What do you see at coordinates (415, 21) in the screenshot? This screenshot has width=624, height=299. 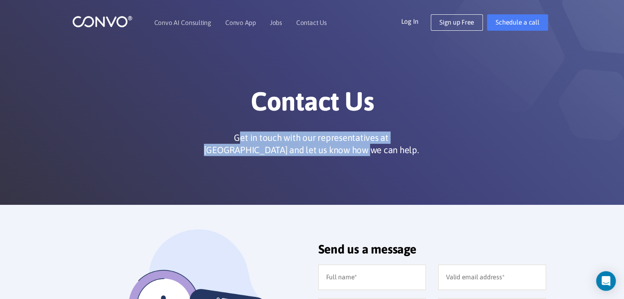 I see `a: Log In` at bounding box center [415, 21].